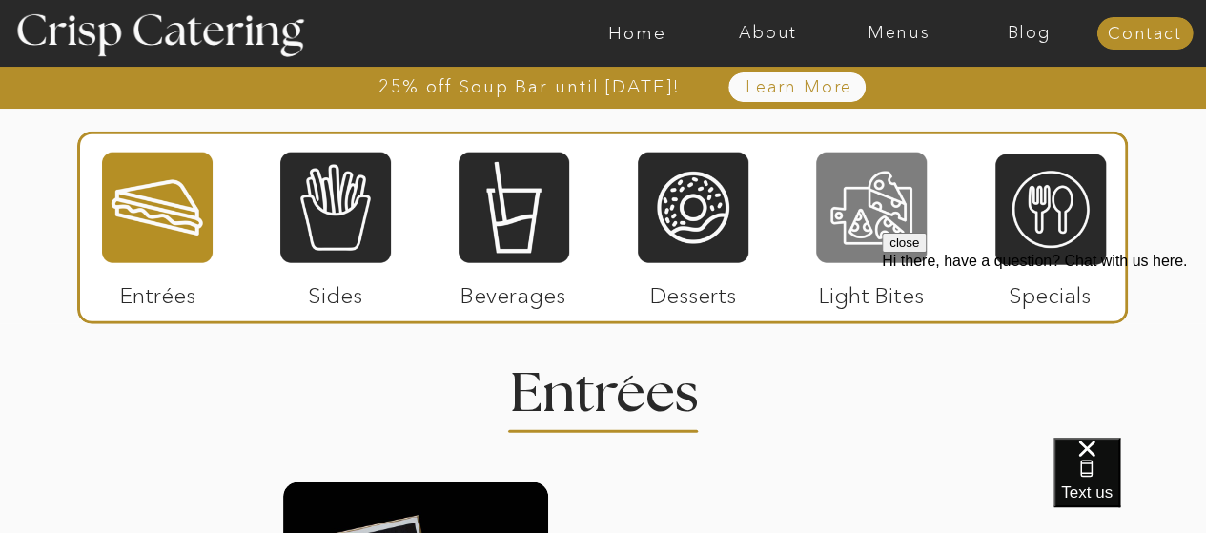  I want to click on nav: Blog, so click(1028, 33).